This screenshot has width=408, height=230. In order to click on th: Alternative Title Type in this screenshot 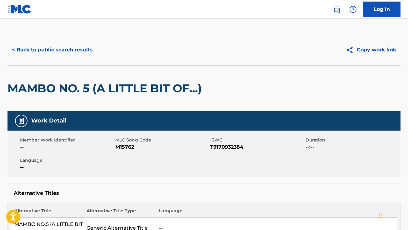, I will do `click(120, 213)`.